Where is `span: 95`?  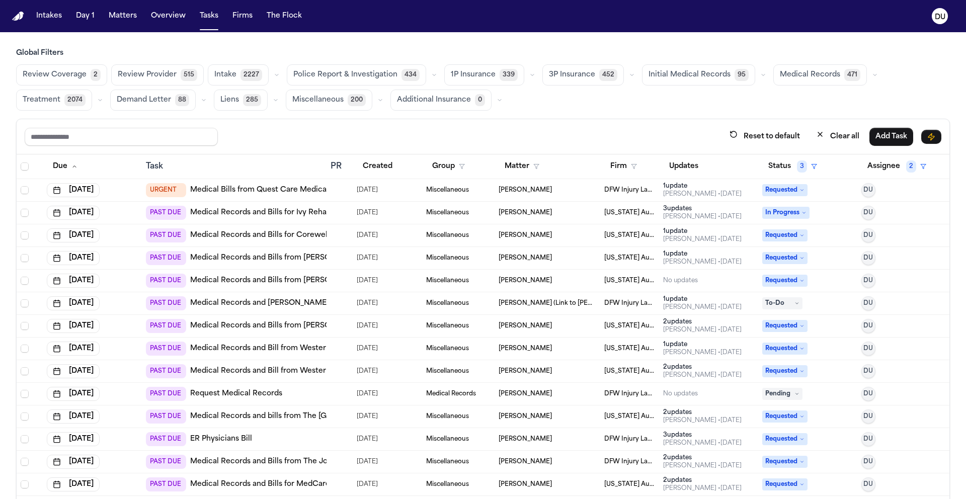
span: 95 is located at coordinates (741, 75).